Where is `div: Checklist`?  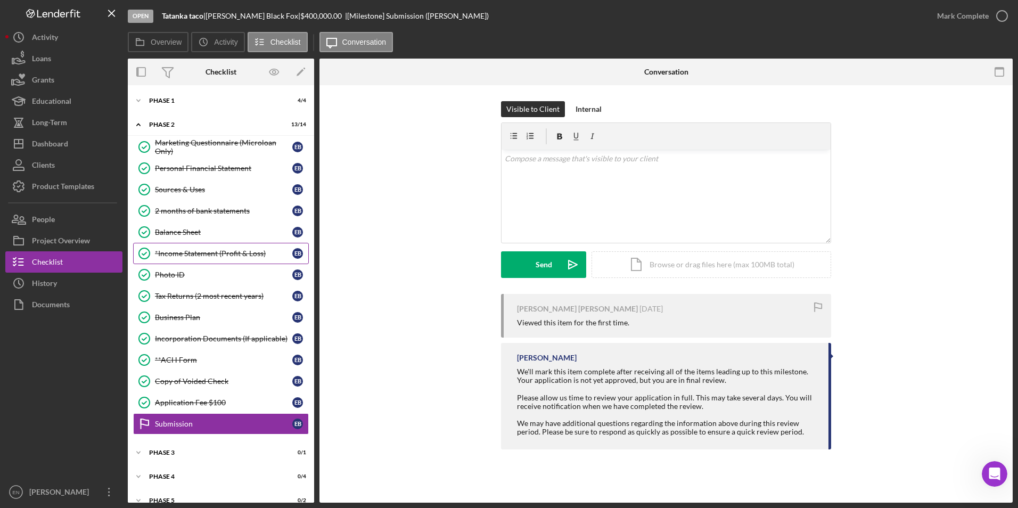 div: Checklist is located at coordinates (47, 263).